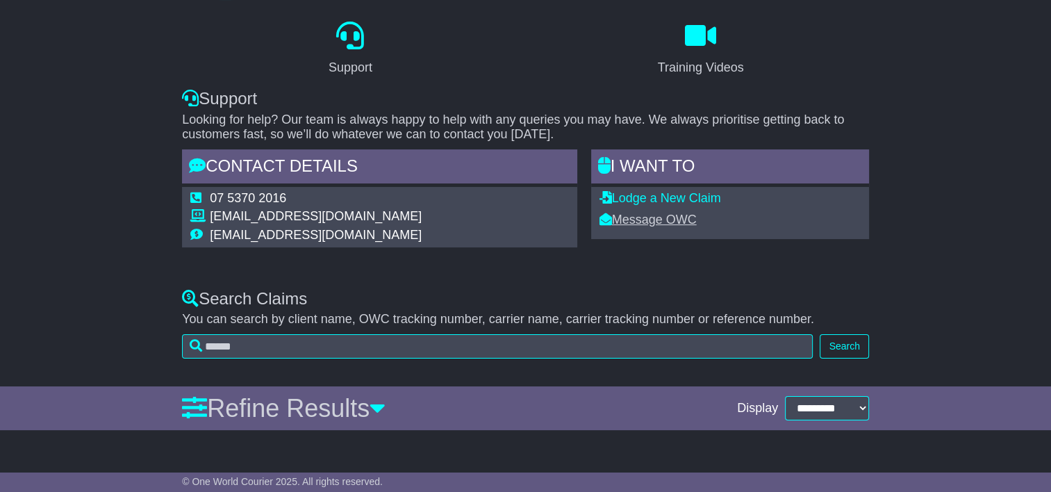 This screenshot has width=1051, height=492. I want to click on td: 07 5370 2016, so click(315, 200).